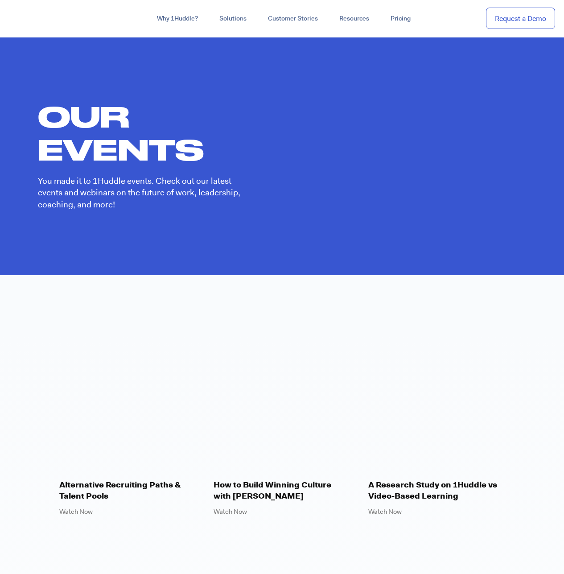  What do you see at coordinates (521, 18) in the screenshot?
I see `a: Request a Demo` at bounding box center [521, 18].